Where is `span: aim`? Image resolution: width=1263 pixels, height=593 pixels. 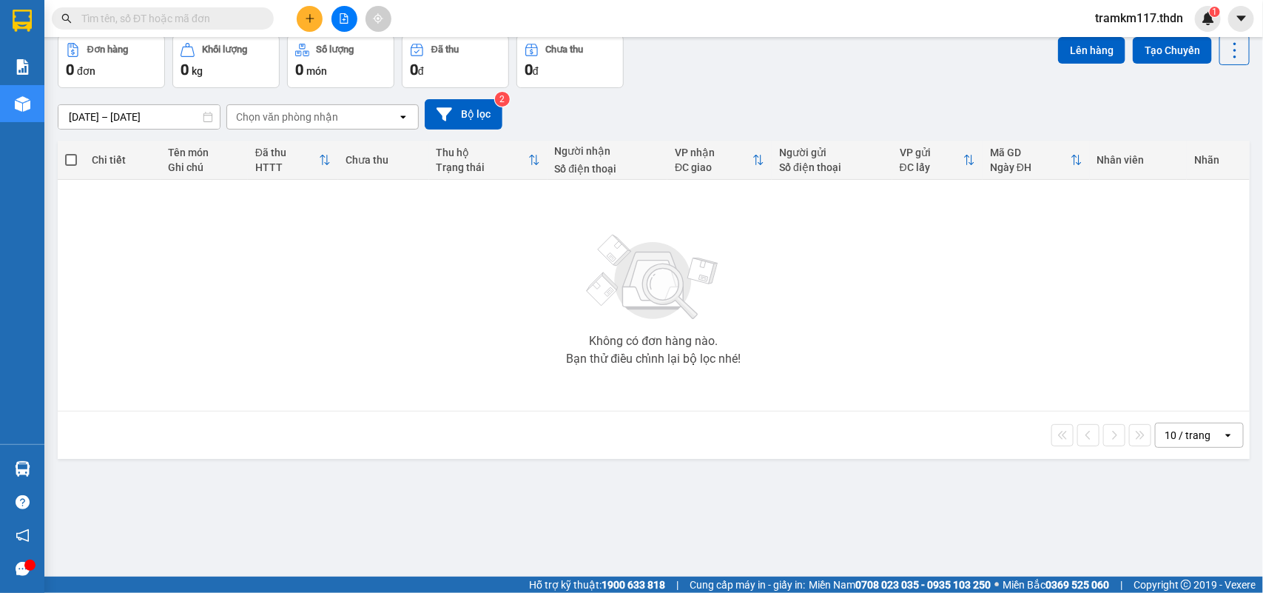 span: aim is located at coordinates (378, 19).